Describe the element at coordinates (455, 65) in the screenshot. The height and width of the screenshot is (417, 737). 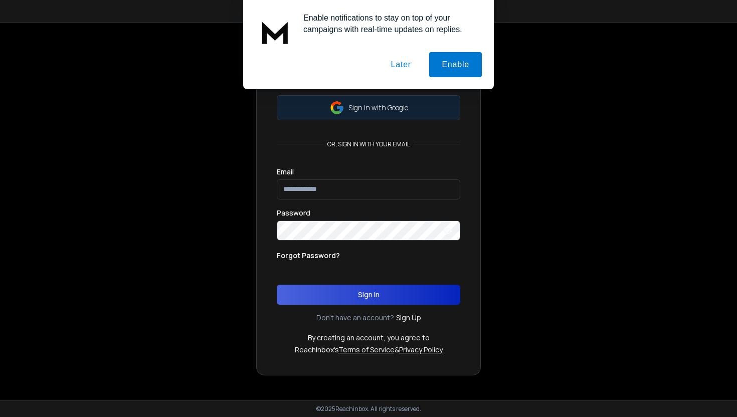
I see `button: Enable` at that location.